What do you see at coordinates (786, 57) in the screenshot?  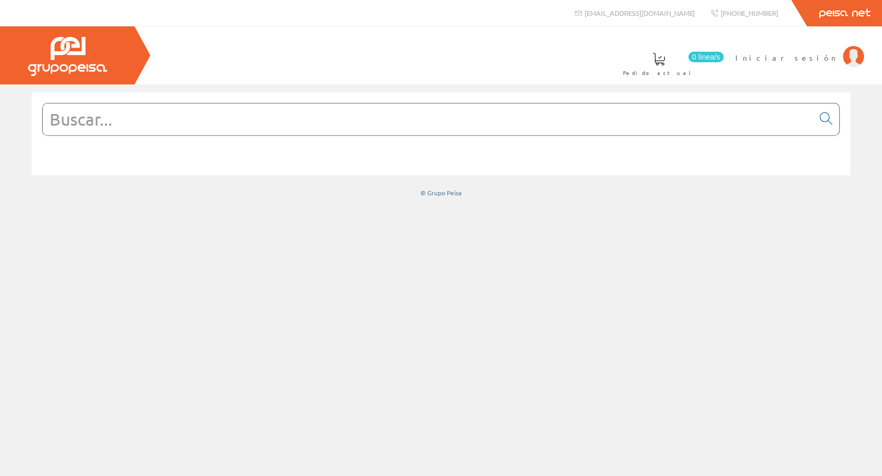 I see `span: Iniciar sesión` at bounding box center [786, 57].